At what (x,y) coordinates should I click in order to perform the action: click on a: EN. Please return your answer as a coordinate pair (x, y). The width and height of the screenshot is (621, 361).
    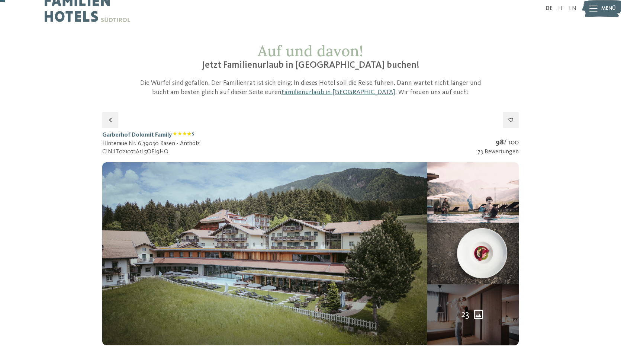
    Looking at the image, I should click on (573, 9).